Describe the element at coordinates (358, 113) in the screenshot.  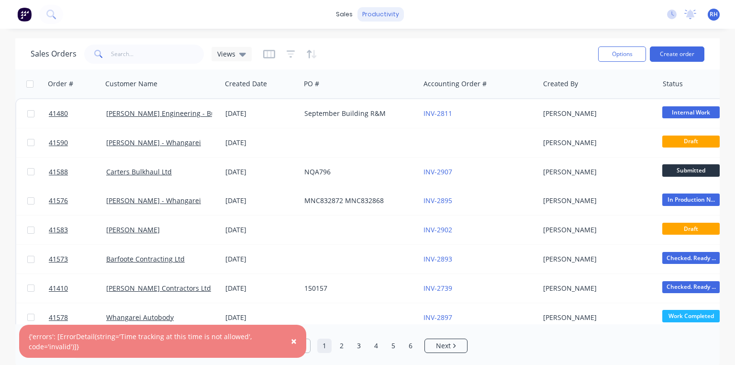
I see `div: September Building R&M` at that location.